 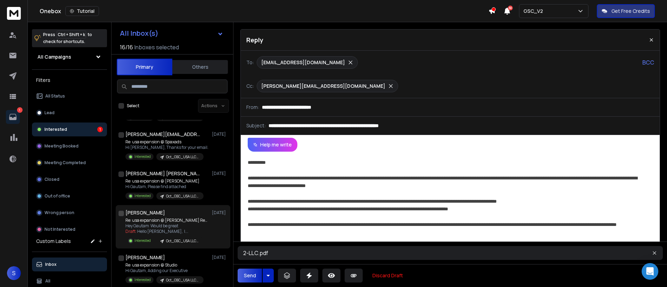 What do you see at coordinates (57, 196) in the screenshot?
I see `p: Out of office` at bounding box center [57, 196].